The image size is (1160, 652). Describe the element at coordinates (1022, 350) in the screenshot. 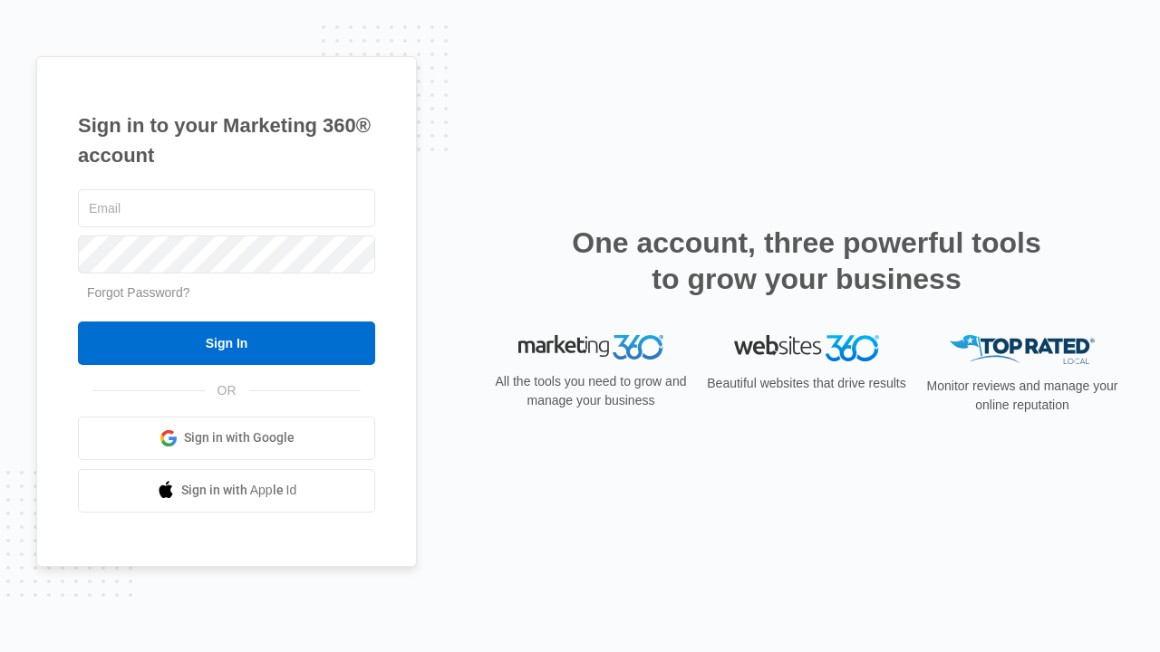

I see `img: Top Rated Local` at that location.